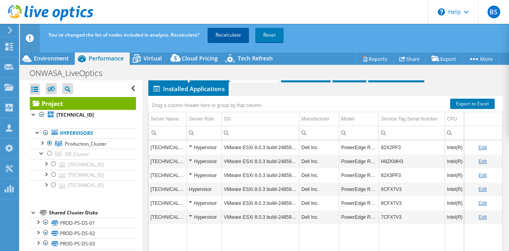 This screenshot has height=251, width=509. What do you see at coordinates (83, 143) in the screenshot?
I see `a: Production_Cluster` at bounding box center [83, 143].